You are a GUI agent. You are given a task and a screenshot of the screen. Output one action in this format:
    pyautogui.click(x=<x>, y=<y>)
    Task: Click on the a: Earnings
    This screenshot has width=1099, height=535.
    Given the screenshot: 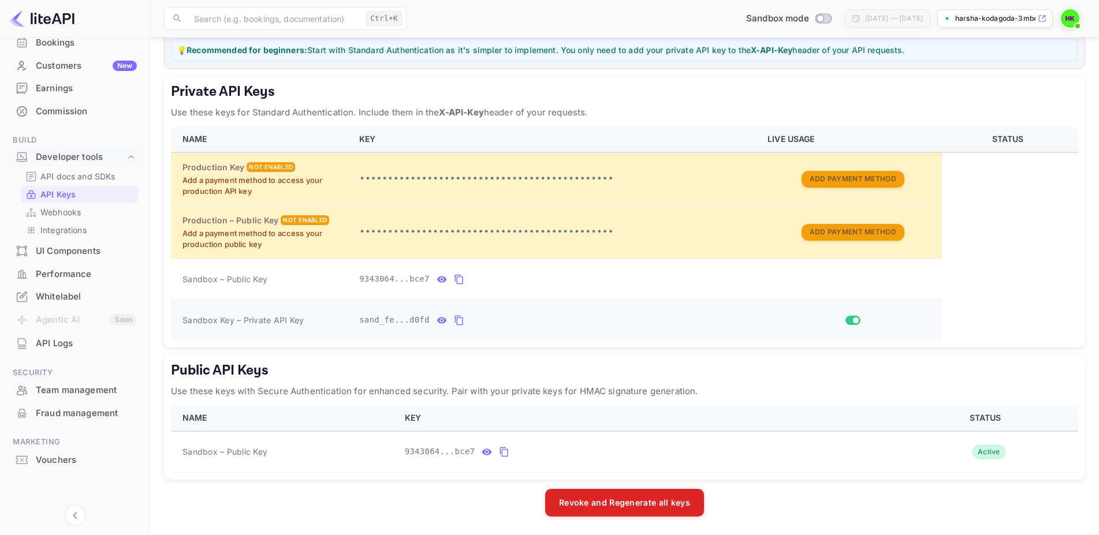 What is the action you would take?
    pyautogui.click(x=74, y=88)
    